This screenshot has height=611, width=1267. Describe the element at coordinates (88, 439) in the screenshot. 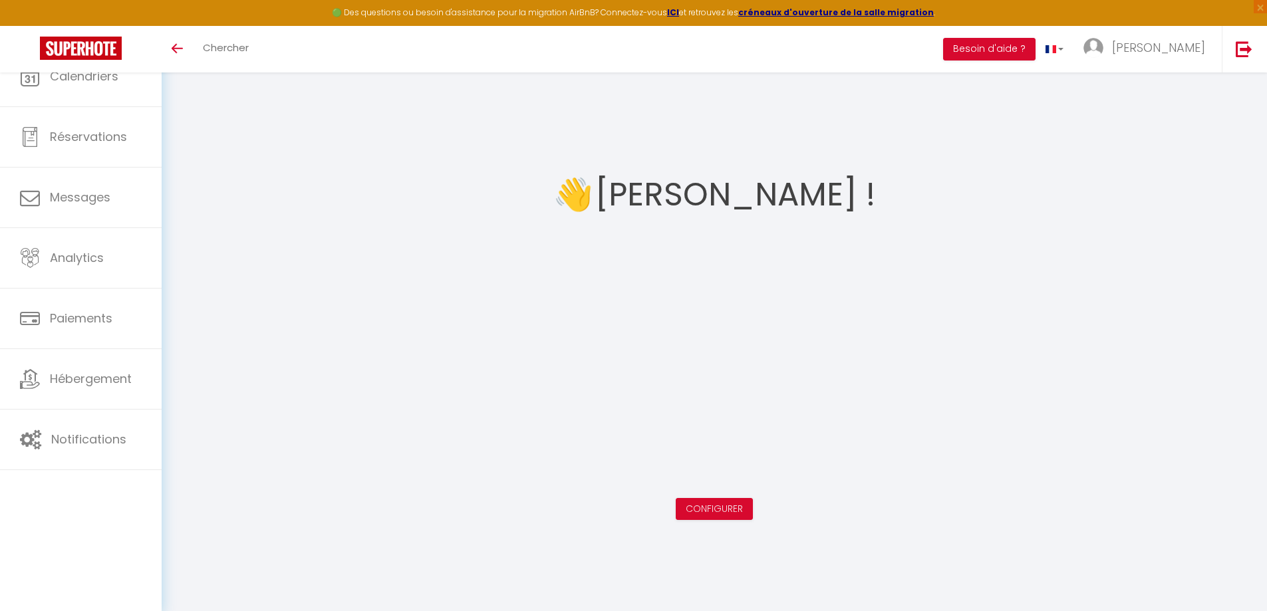

I see `span: Notifications` at that location.